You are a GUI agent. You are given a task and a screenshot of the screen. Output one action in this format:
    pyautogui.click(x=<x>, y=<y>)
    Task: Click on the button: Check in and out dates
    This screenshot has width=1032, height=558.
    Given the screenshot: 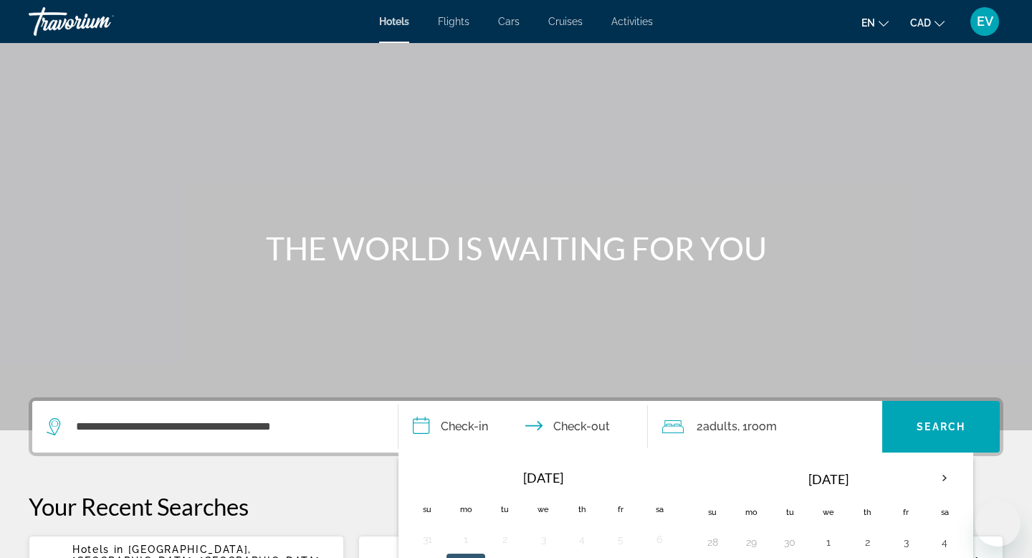 What is the action you would take?
    pyautogui.click(x=523, y=426)
    